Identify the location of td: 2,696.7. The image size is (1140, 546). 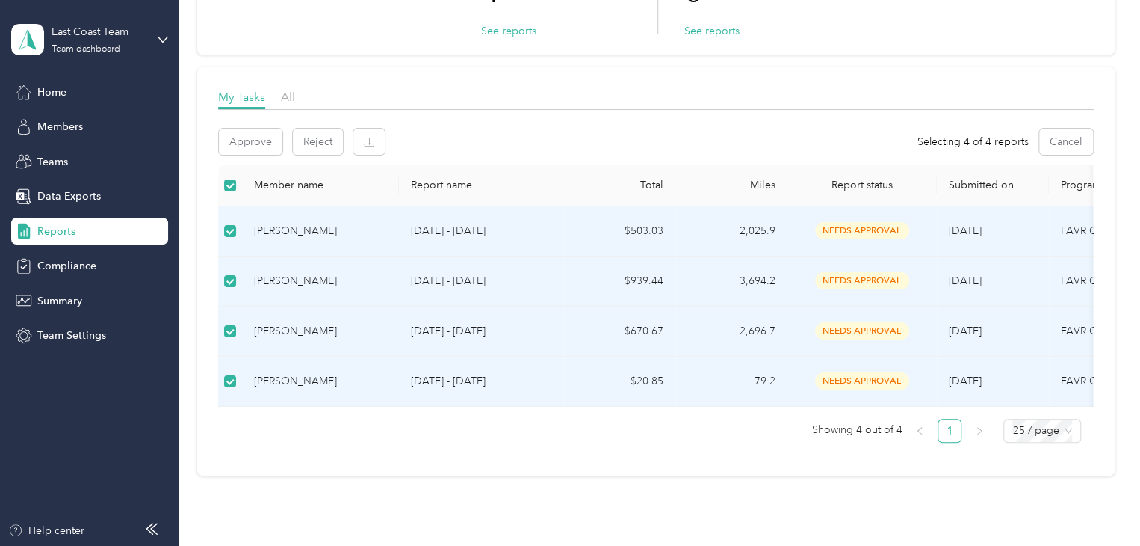
(732, 331).